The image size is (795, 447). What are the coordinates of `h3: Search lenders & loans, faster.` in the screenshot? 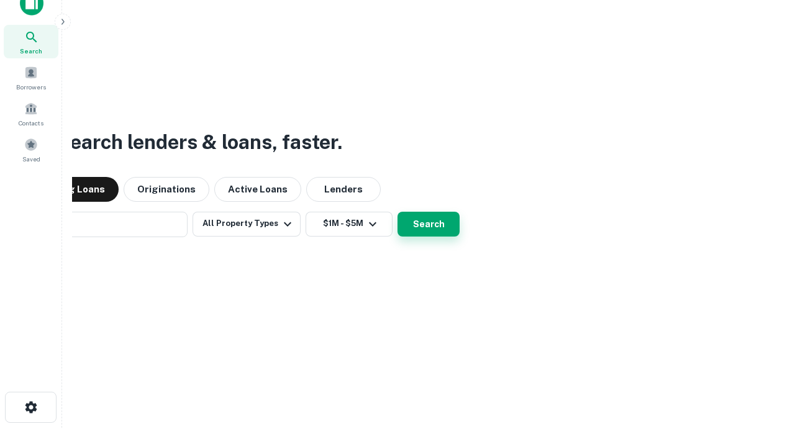 It's located at (199, 142).